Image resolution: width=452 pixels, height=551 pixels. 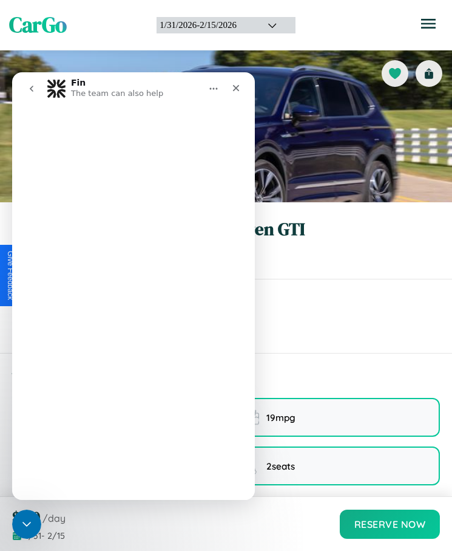 I want to click on p: The team can also help, so click(x=105, y=21).